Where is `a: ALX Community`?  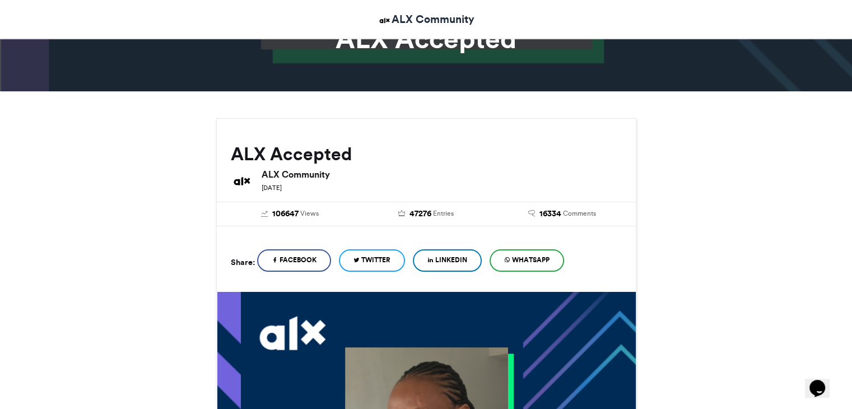 a: ALX Community is located at coordinates (426, 19).